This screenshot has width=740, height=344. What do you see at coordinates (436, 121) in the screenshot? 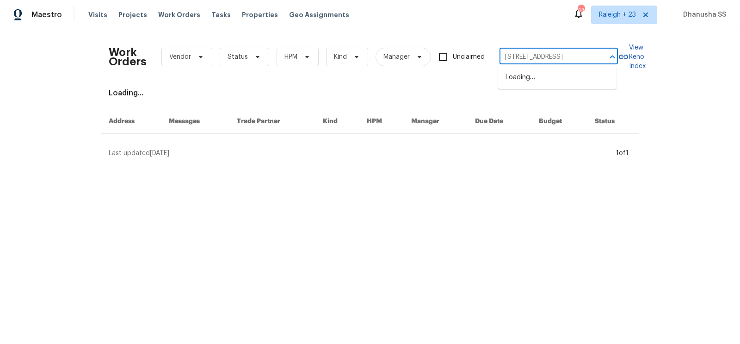
I see `th: Manager` at bounding box center [436, 121].